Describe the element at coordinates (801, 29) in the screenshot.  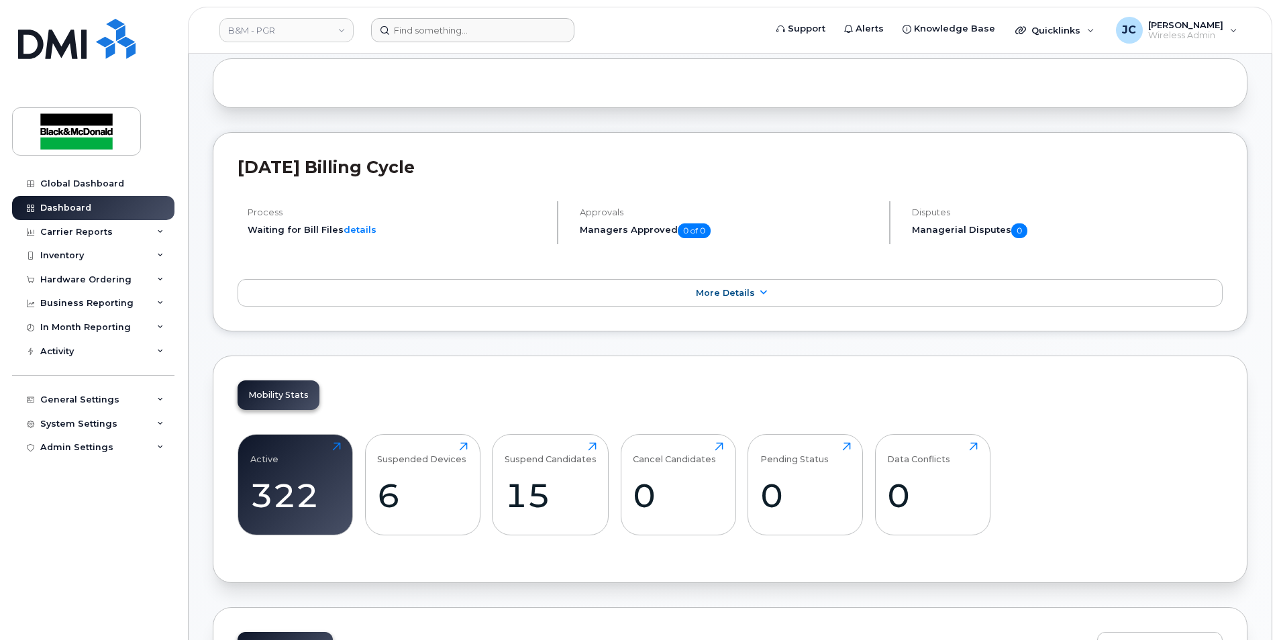
I see `a: Support` at that location.